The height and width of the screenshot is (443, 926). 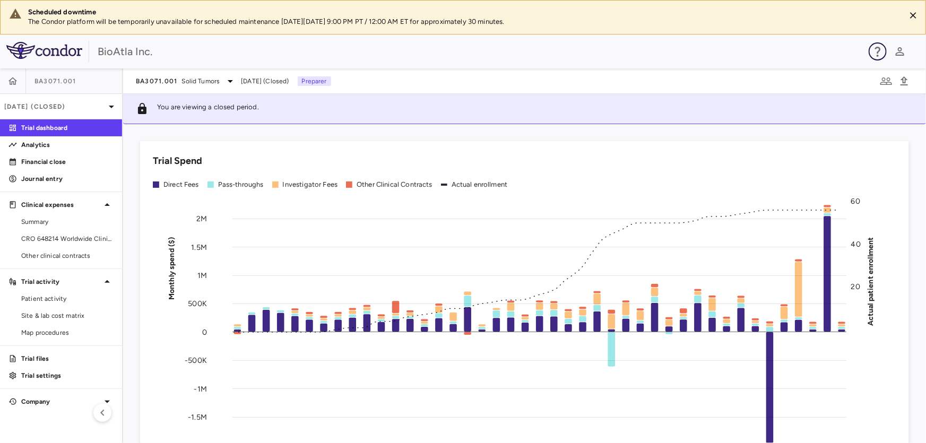 What do you see at coordinates (202, 219) in the screenshot?
I see `tspan: 2M` at bounding box center [202, 219].